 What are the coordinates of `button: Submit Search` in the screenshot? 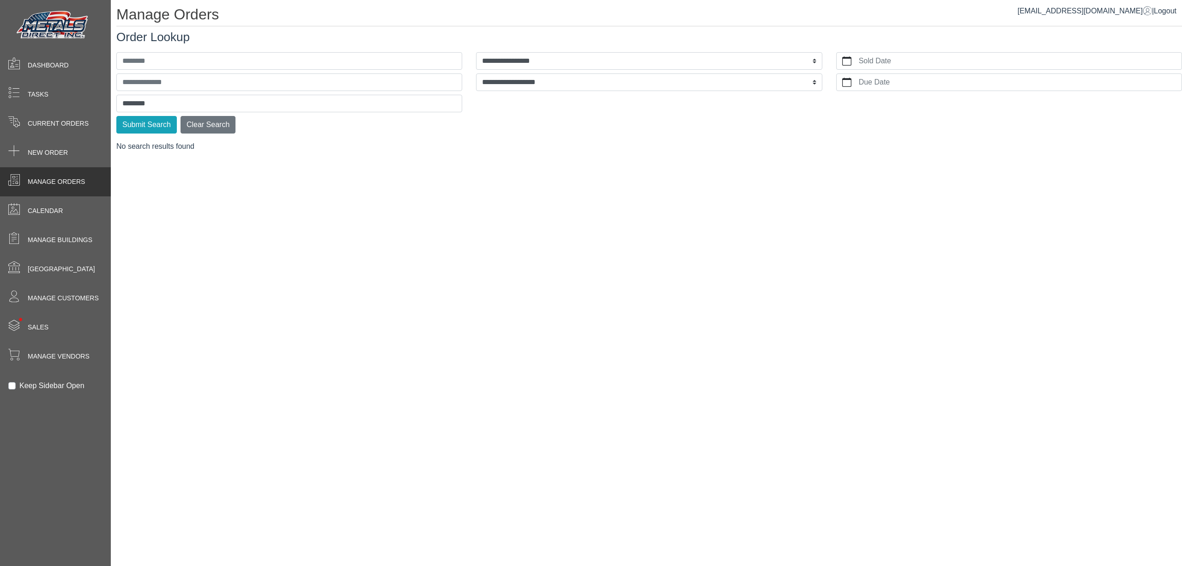 It's located at (146, 125).